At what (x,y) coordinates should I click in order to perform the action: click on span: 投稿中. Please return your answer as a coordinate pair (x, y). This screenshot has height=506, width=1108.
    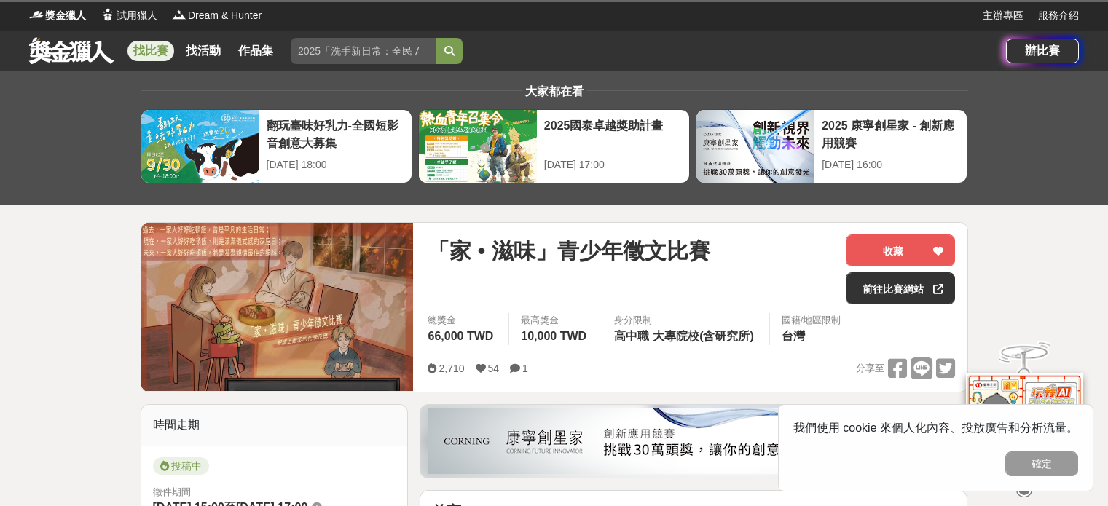
    Looking at the image, I should click on (181, 466).